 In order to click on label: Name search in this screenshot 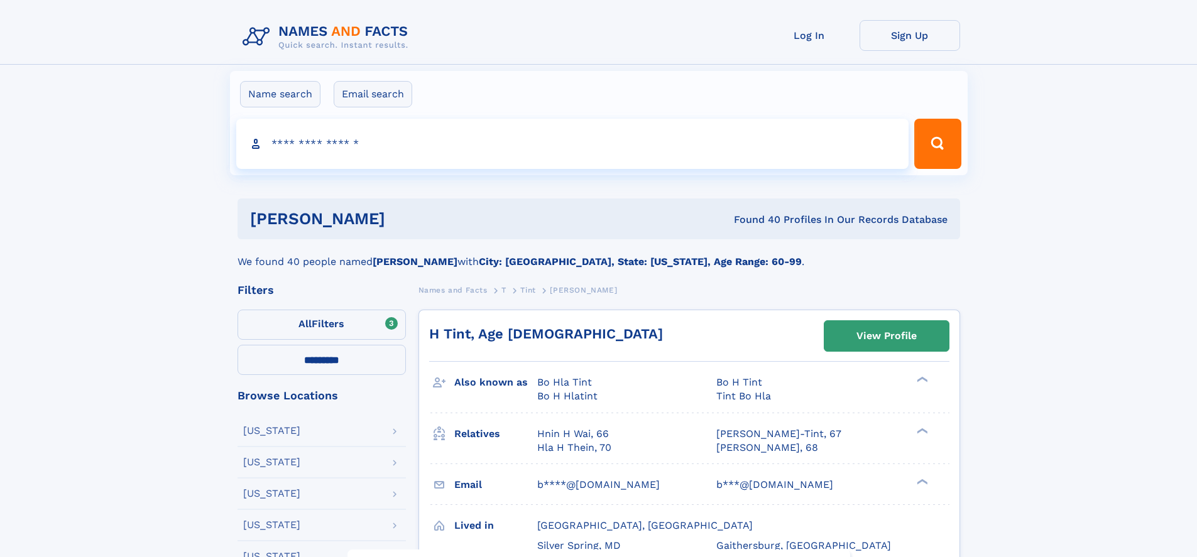, I will do `click(280, 94)`.